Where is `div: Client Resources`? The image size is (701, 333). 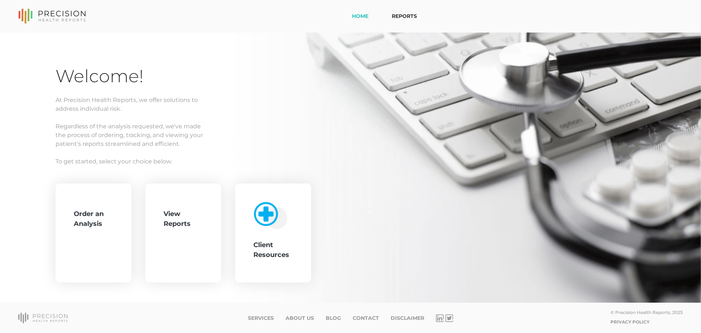 div: Client Resources is located at coordinates (273, 250).